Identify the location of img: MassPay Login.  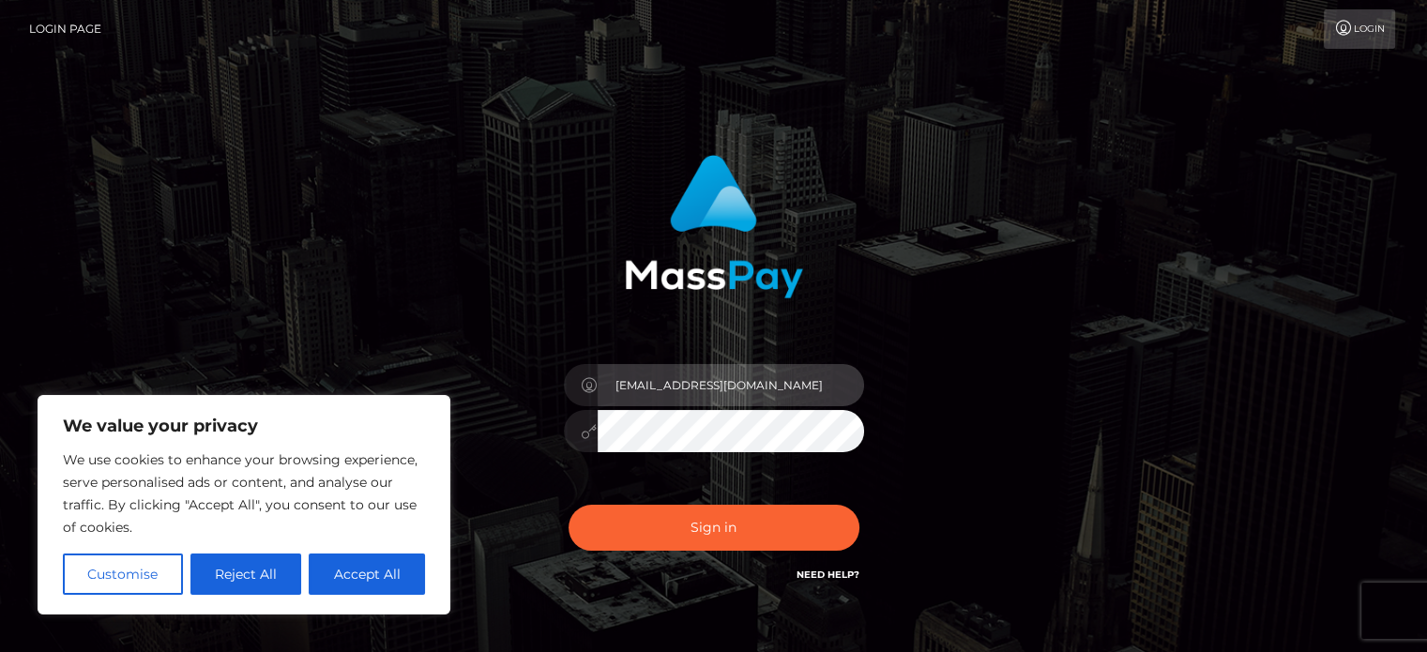
(714, 226).